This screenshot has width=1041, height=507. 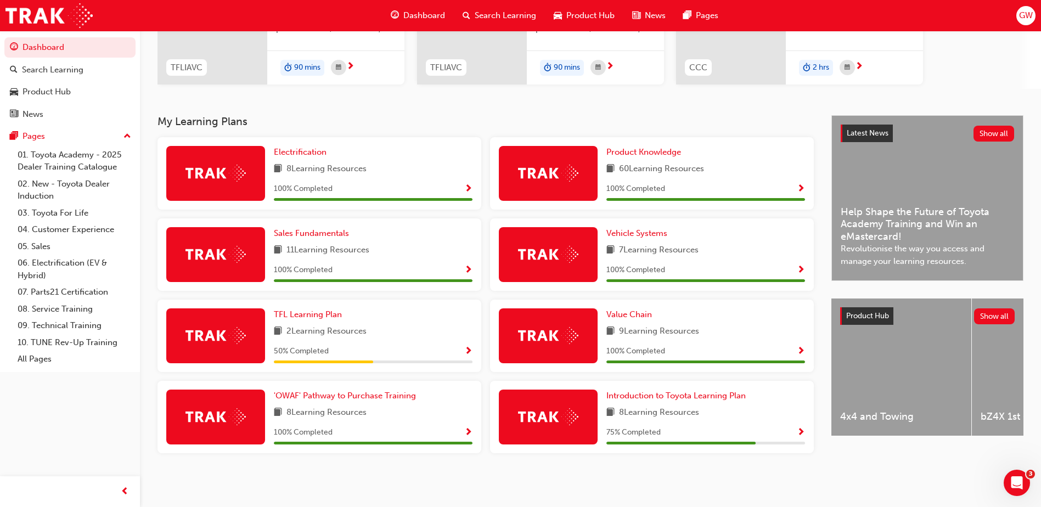 I want to click on span: Help Shape the Future of Toyota Academy Training and Win an eMastercard!, so click(x=927, y=224).